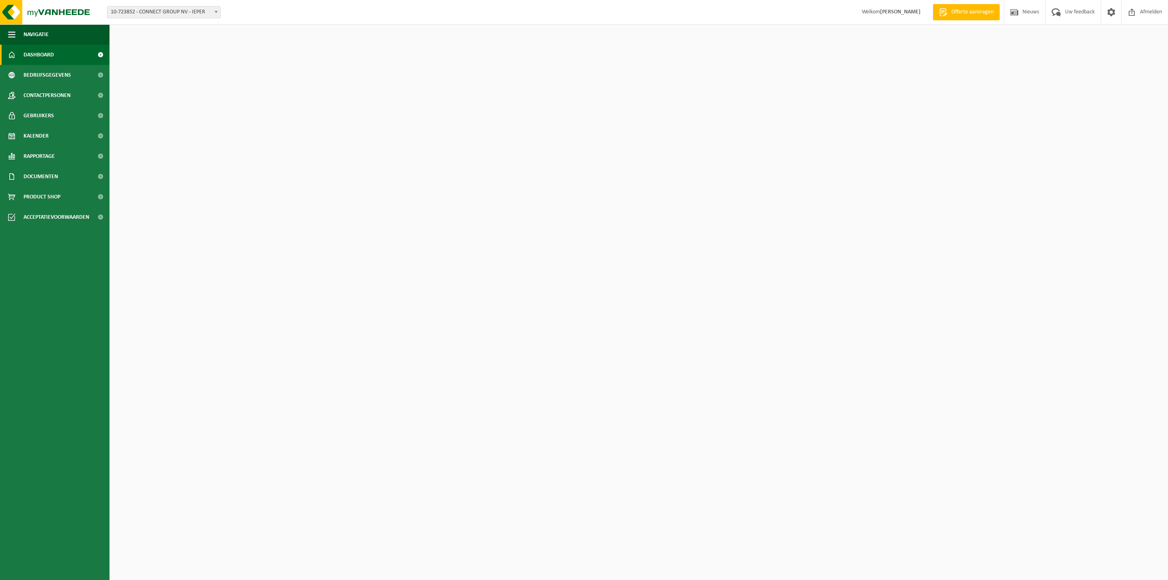 The image size is (1168, 580). I want to click on span: Contactpersonen, so click(47, 95).